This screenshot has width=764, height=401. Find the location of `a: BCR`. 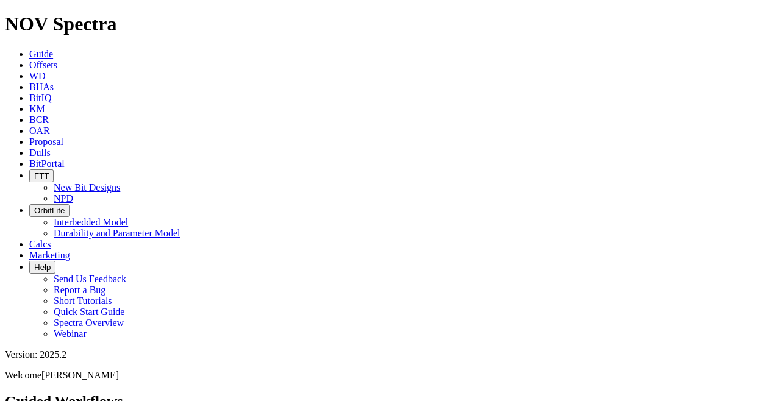

a: BCR is located at coordinates (39, 120).